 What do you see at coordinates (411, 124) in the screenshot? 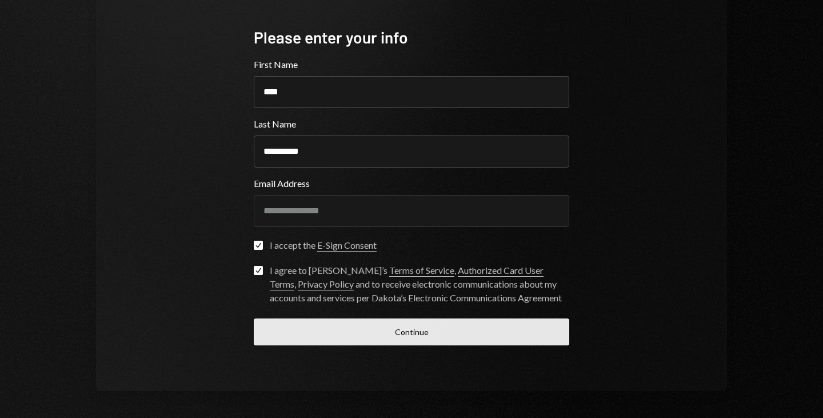
I see `label: Last Name` at bounding box center [411, 124].